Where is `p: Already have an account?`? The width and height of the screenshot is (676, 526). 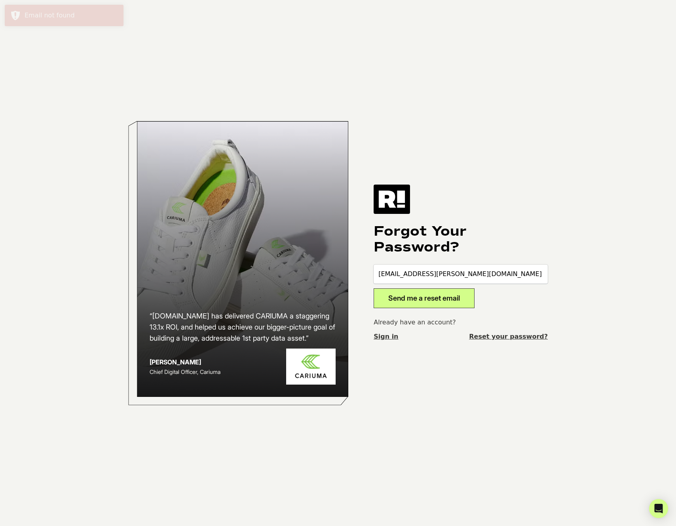
p: Already have an account? is located at coordinates (461, 322).